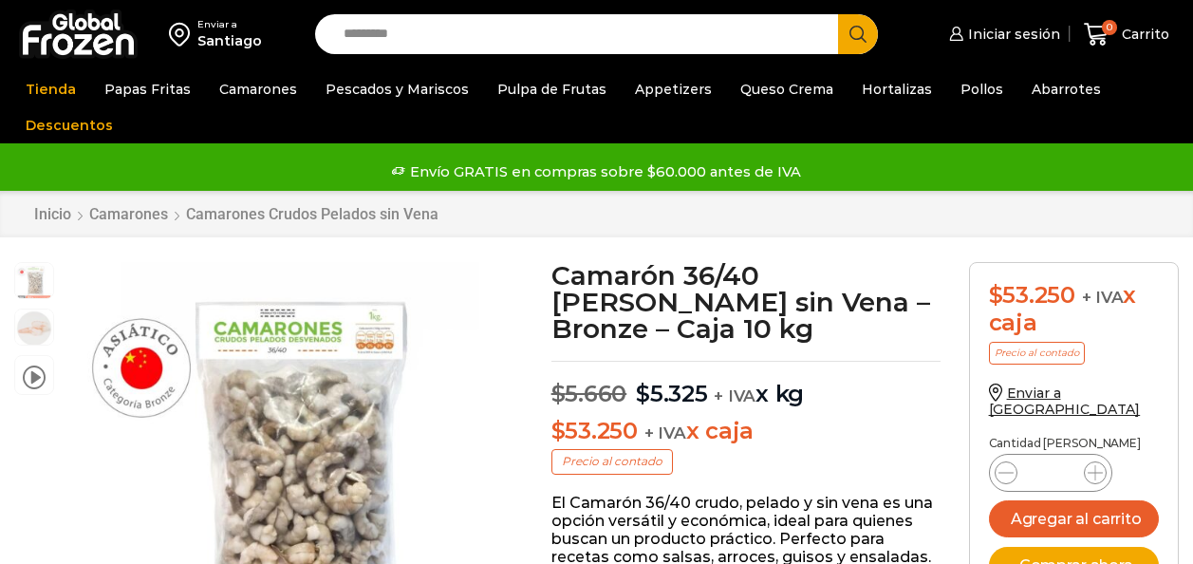 The width and height of the screenshot is (1193, 564). I want to click on div: Santiago, so click(230, 41).